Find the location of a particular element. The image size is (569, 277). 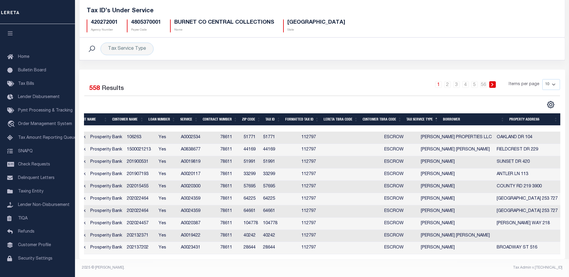

td: A0020117 is located at coordinates (198, 175).